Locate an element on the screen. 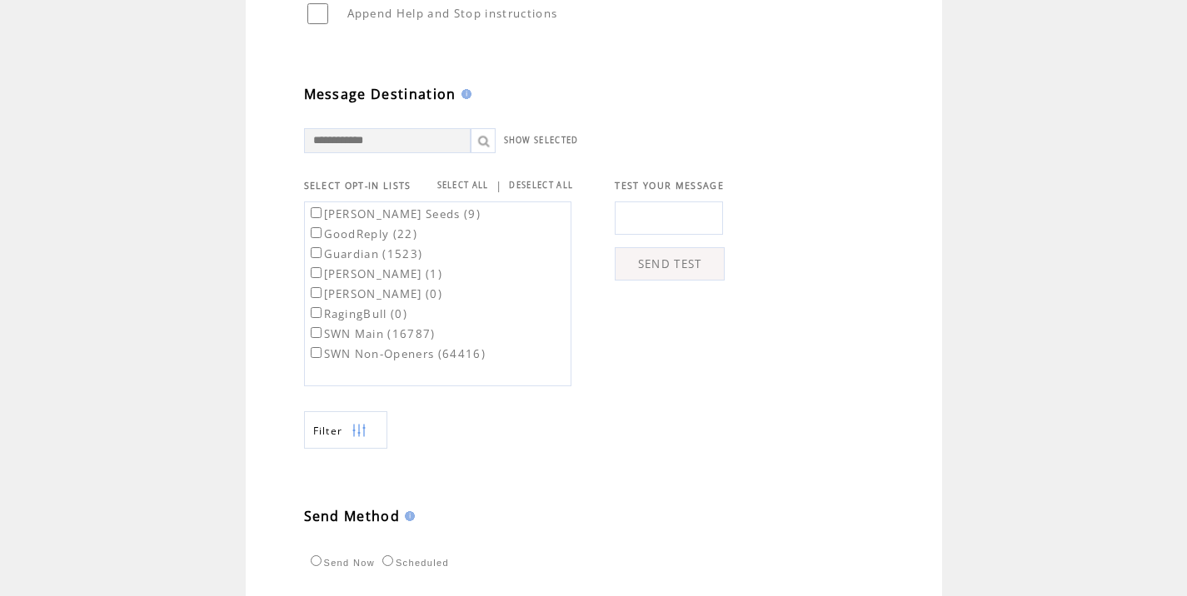 The height and width of the screenshot is (596, 1187). input: SWN Non-Openers (64416) is located at coordinates (316, 352).